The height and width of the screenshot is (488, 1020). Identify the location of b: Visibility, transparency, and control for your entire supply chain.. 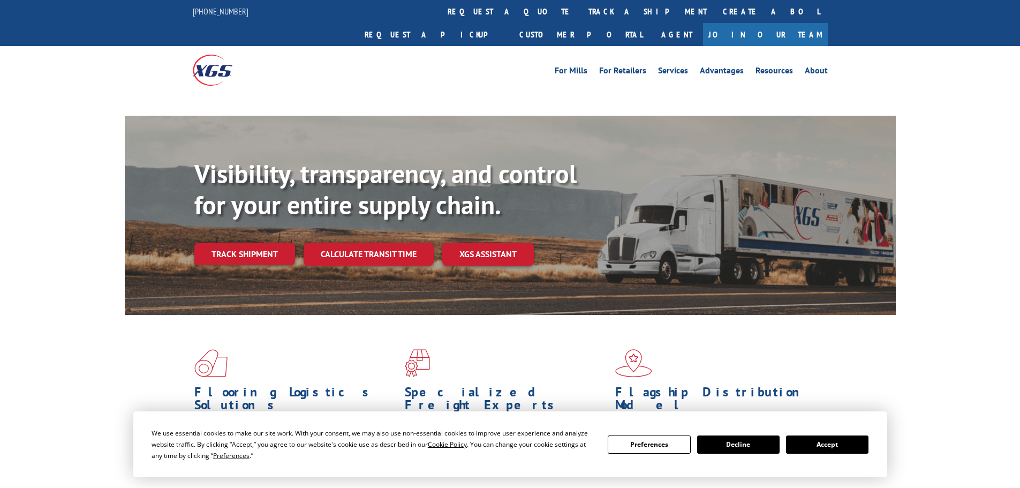
(385, 189).